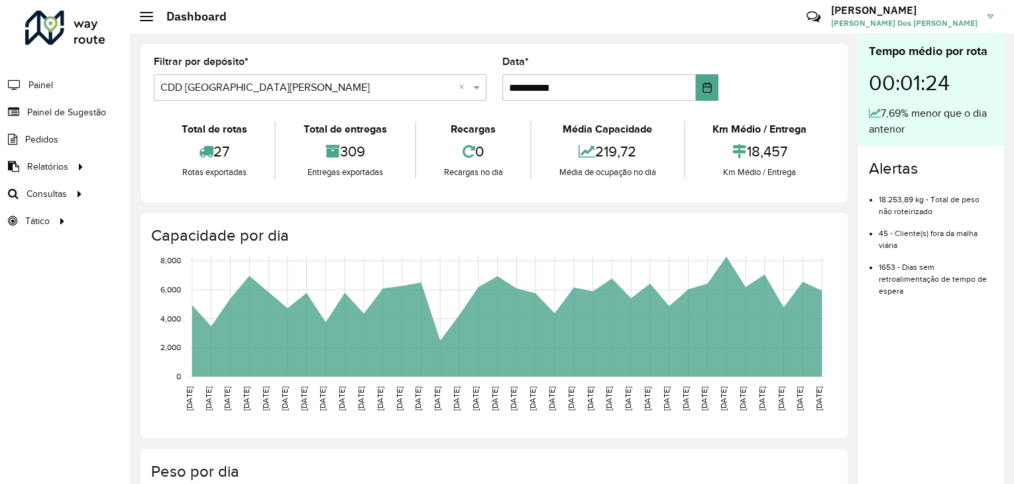  I want to click on div: Rotas exportadas, so click(214, 172).